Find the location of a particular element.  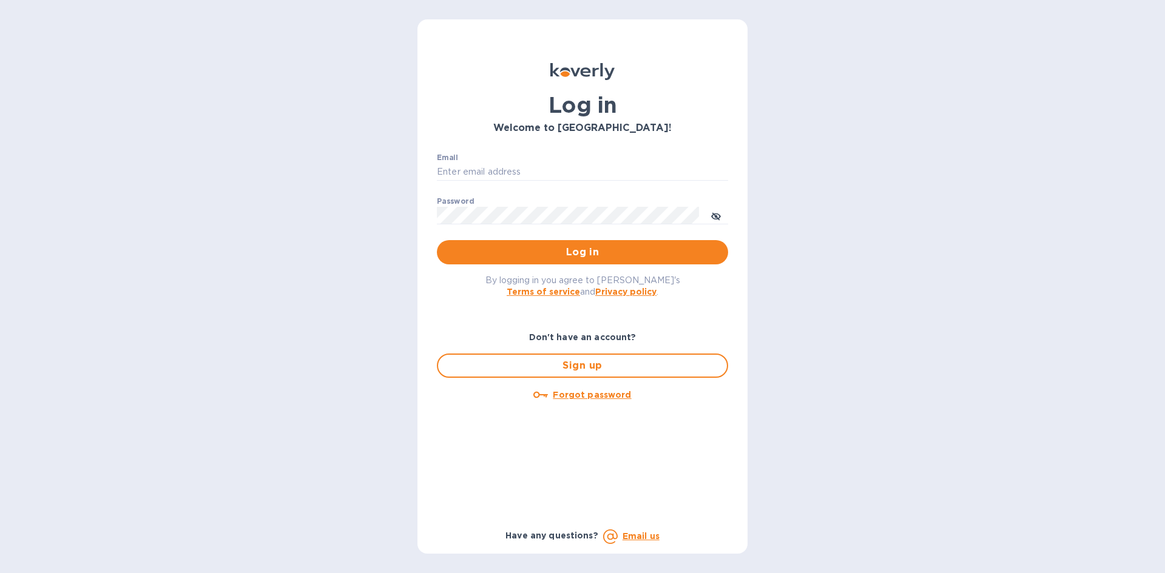

img: Koverly is located at coordinates (582, 72).